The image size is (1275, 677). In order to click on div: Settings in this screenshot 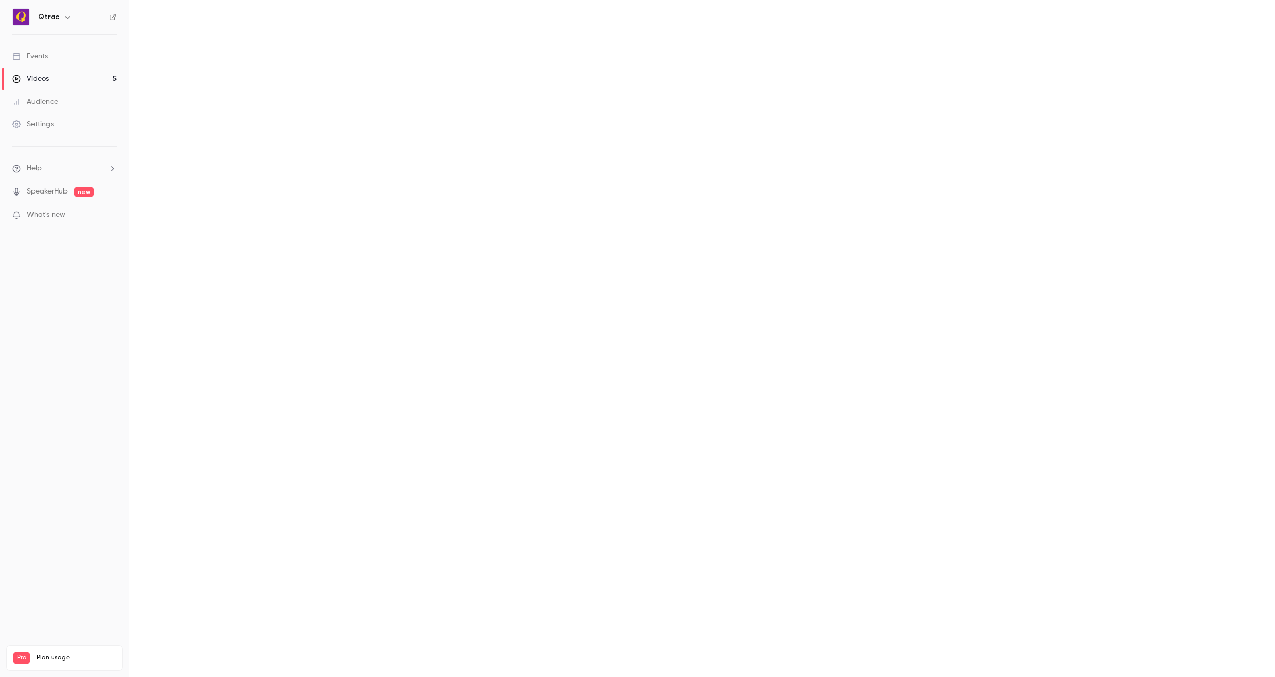, I will do `click(33, 124)`.